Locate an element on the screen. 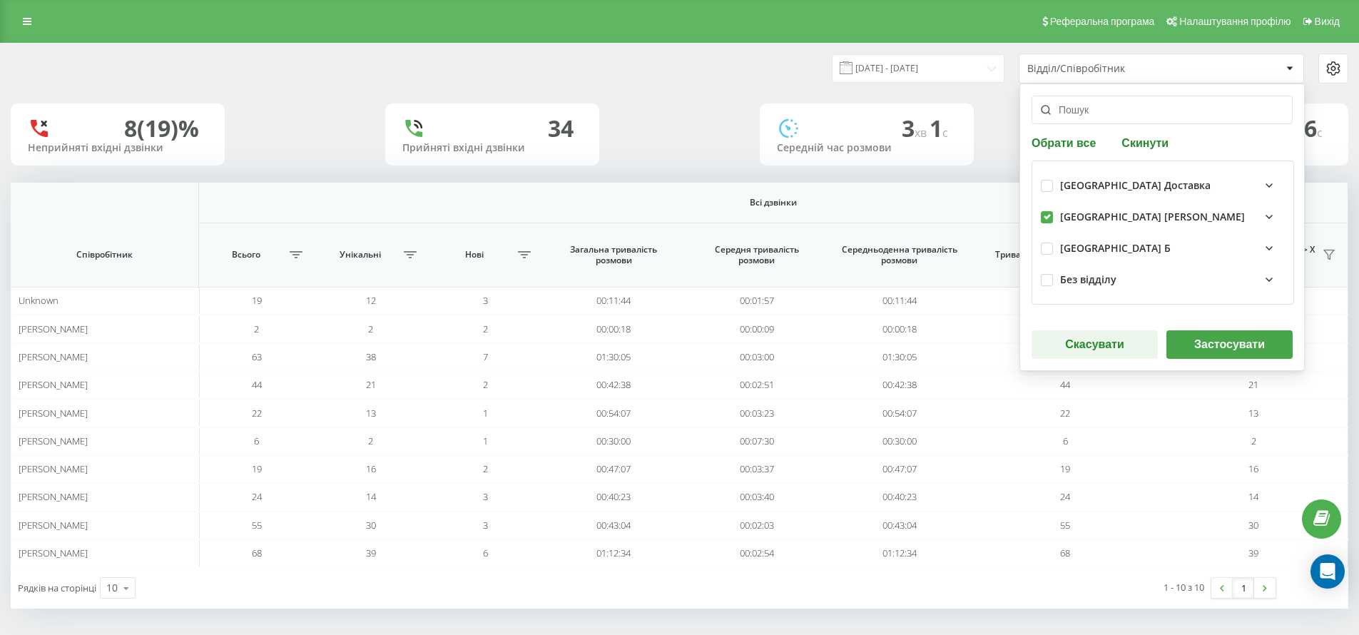 This screenshot has height=635, width=1359. td: 01:30:05 is located at coordinates (899, 357).